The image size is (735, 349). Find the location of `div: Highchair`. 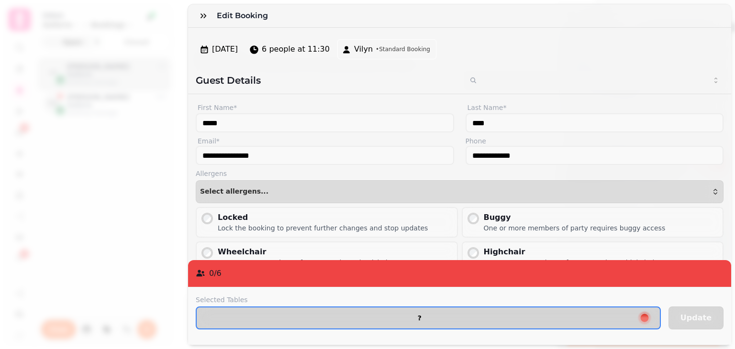

div: Highchair is located at coordinates (570, 252).